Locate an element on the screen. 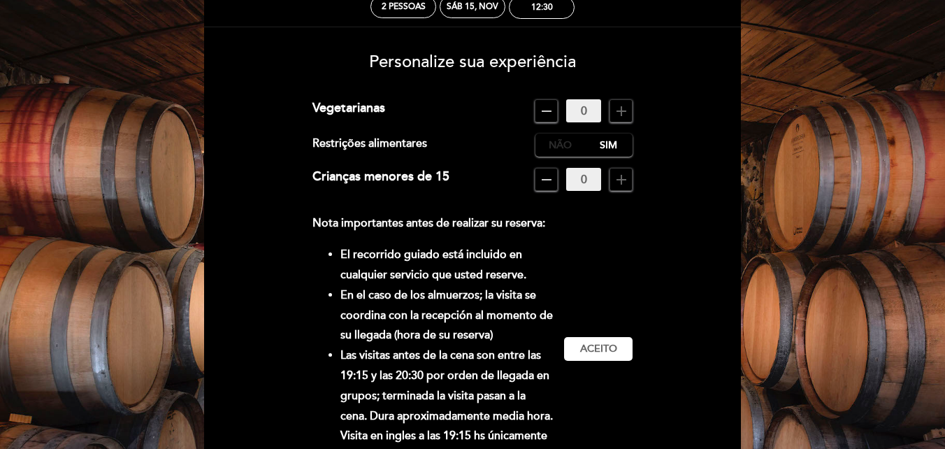 The height and width of the screenshot is (449, 945). strong: Nota importantes antes de realizar su reserva: is located at coordinates (429, 223).